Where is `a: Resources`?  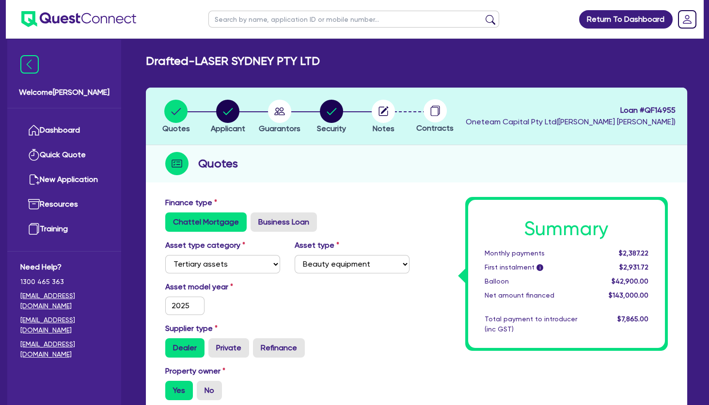 a: Resources is located at coordinates (64, 204).